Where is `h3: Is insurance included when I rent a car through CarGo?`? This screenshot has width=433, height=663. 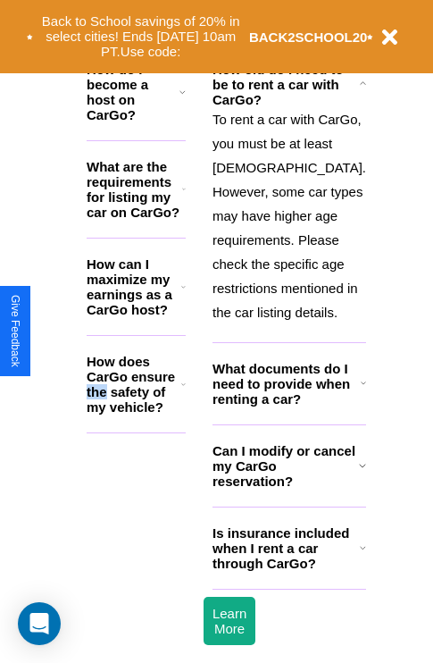
h3: Is insurance included when I rent a car through CarGo? is located at coordinates (286, 548).